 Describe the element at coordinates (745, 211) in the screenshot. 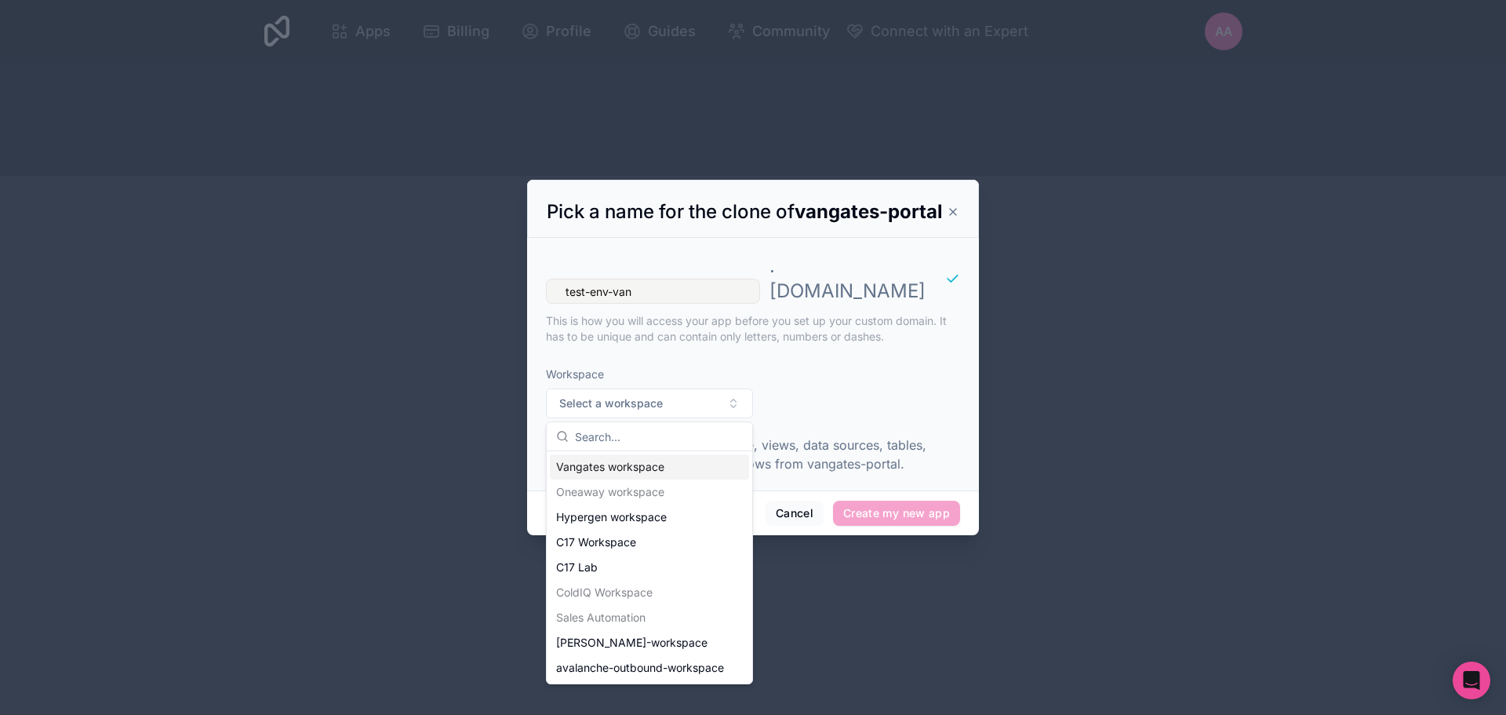

I see `span: Pick a name for the clone of` at that location.